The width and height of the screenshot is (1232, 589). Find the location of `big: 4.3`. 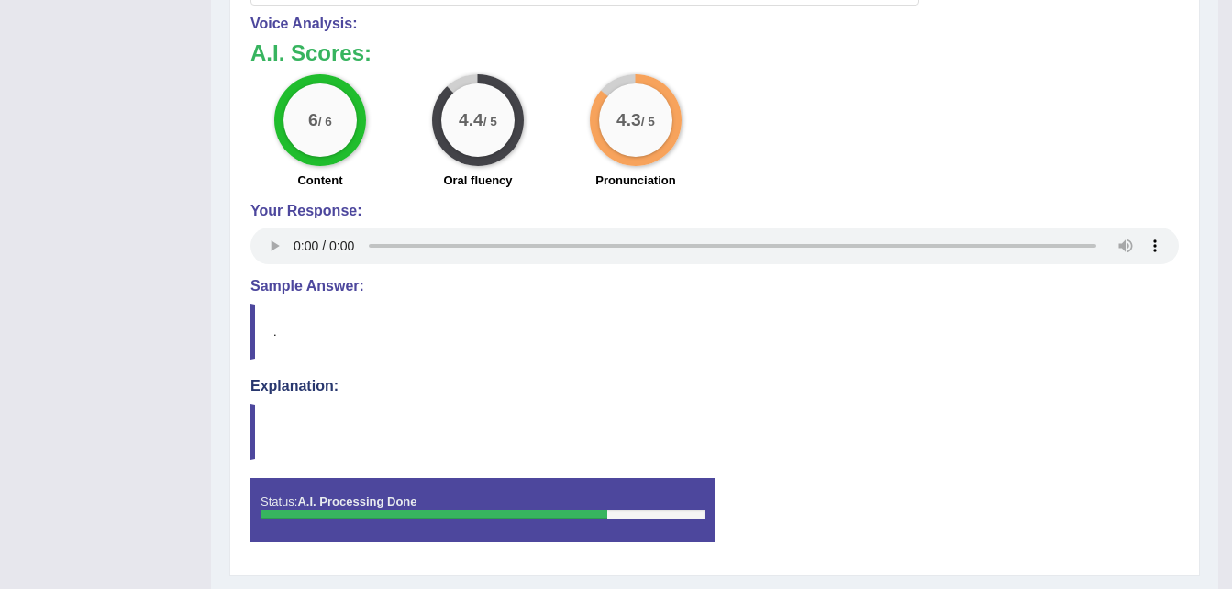

big: 4.3 is located at coordinates (628, 120).